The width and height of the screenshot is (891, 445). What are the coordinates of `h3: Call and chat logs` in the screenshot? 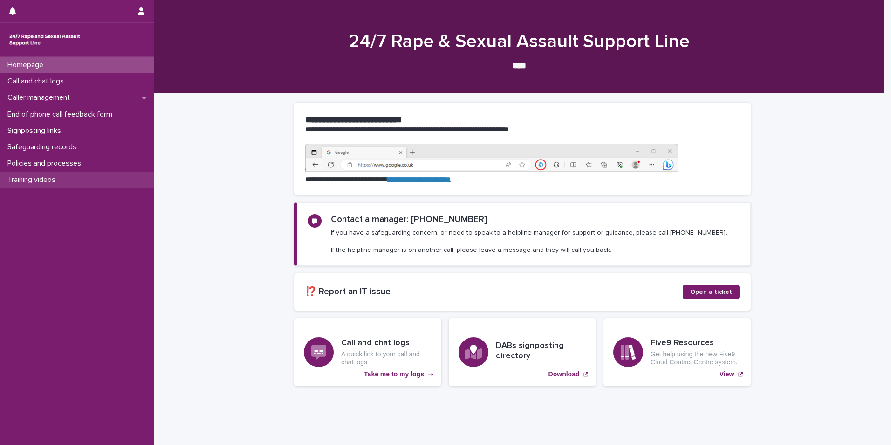 It's located at (386, 343).